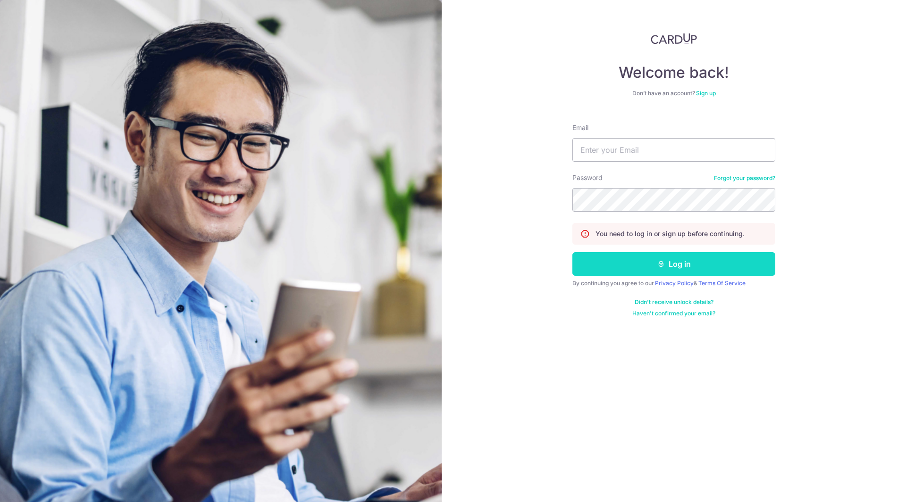 The image size is (906, 502). I want to click on a: Sign up, so click(706, 93).